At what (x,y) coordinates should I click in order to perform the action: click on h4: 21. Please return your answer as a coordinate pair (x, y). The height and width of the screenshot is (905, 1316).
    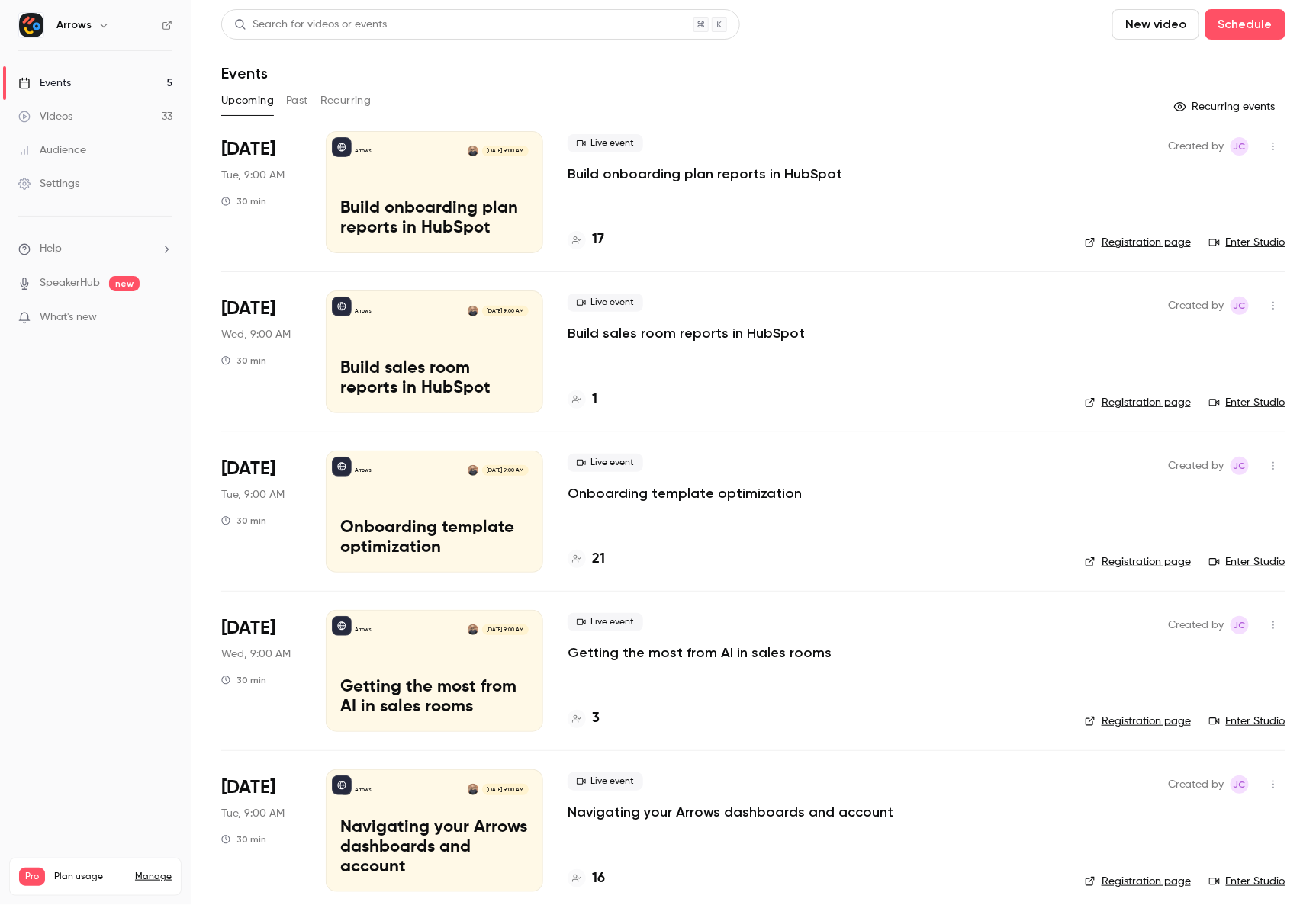
    Looking at the image, I should click on (597, 558).